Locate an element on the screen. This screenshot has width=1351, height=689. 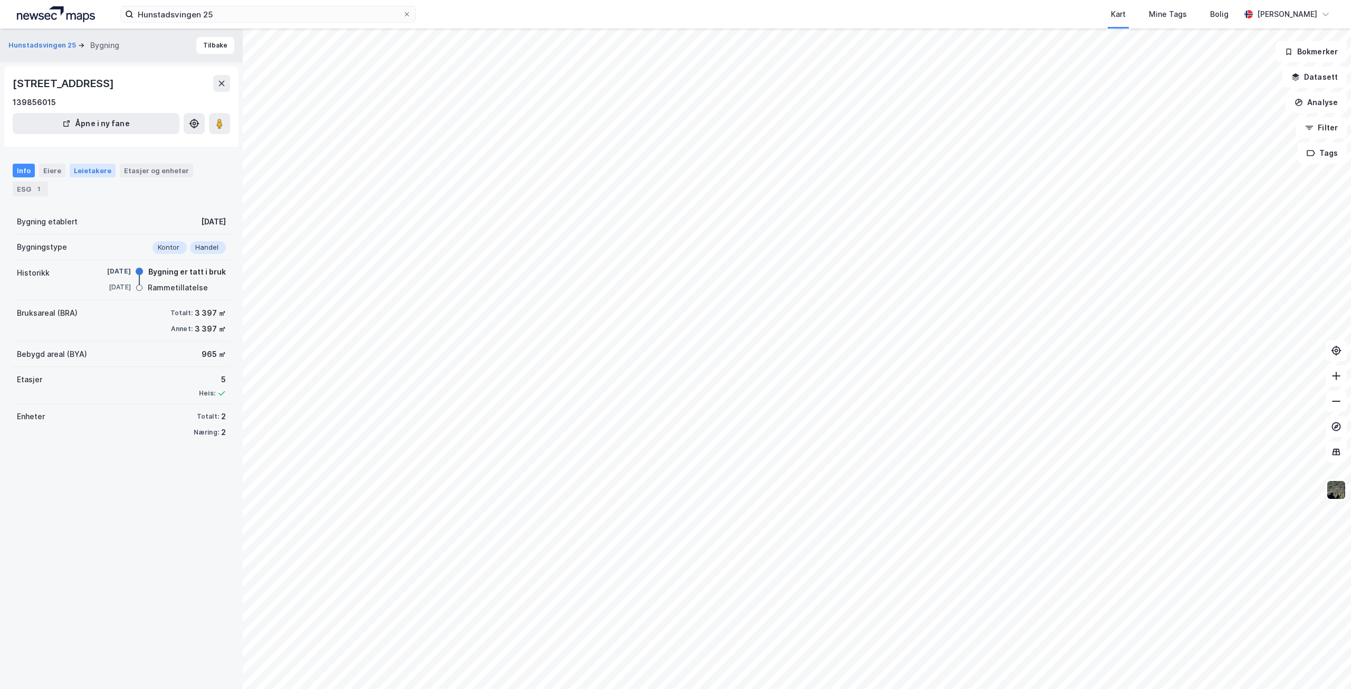
button: Analyse is located at coordinates (1316, 102).